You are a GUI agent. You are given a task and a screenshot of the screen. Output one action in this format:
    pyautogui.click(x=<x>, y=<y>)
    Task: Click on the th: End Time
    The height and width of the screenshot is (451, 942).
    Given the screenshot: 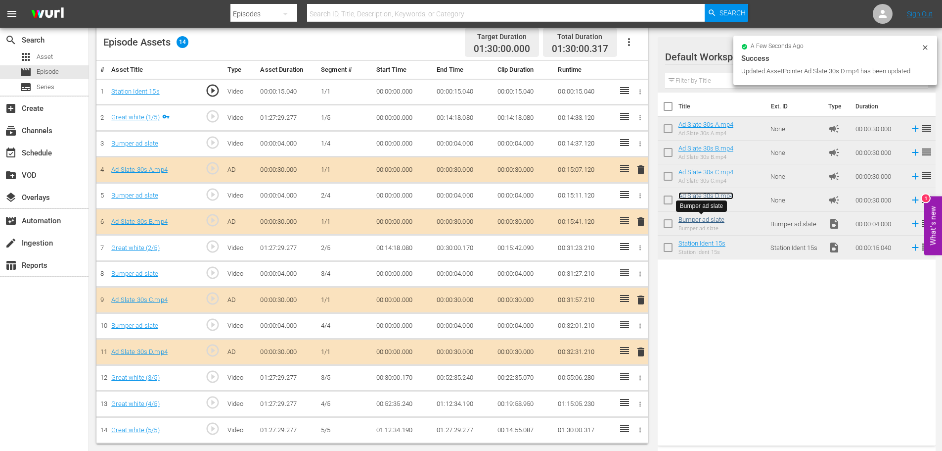 What is the action you would take?
    pyautogui.click(x=463, y=70)
    